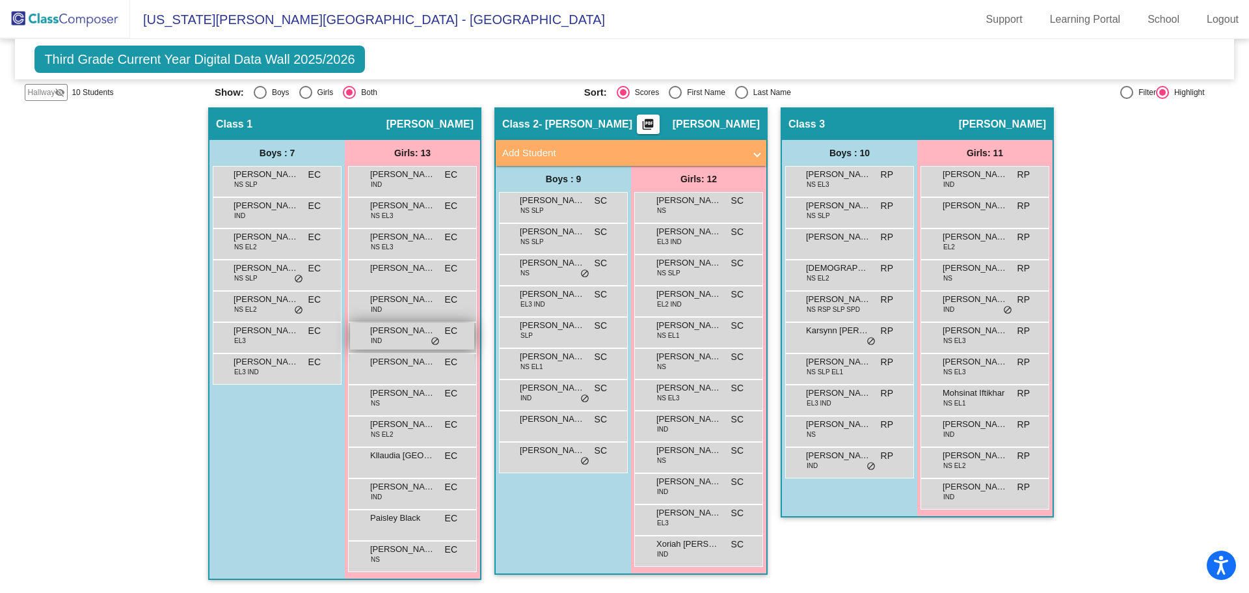 Image resolution: width=1249 pixels, height=593 pixels. Describe the element at coordinates (1085, 20) in the screenshot. I see `a: Learning Portal` at that location.